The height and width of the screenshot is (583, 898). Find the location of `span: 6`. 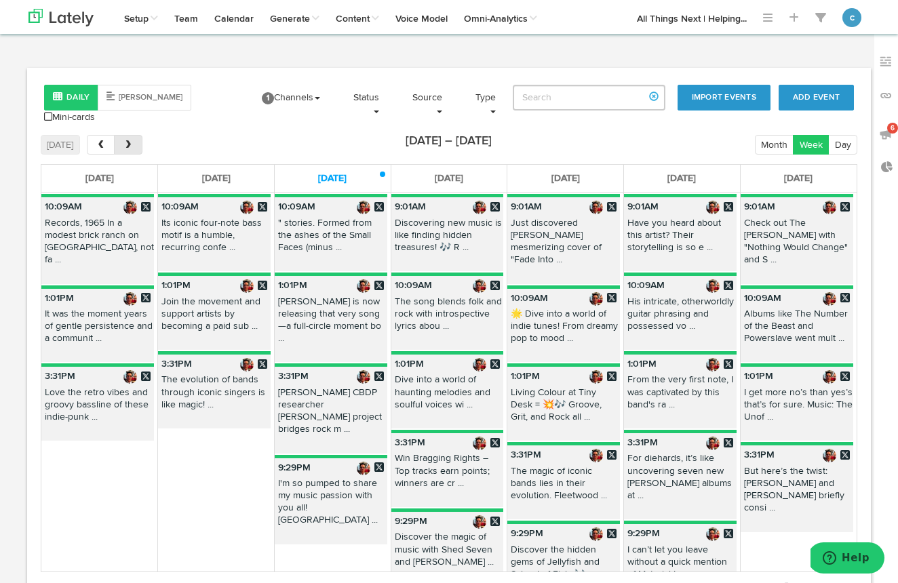

span: 6 is located at coordinates (893, 128).